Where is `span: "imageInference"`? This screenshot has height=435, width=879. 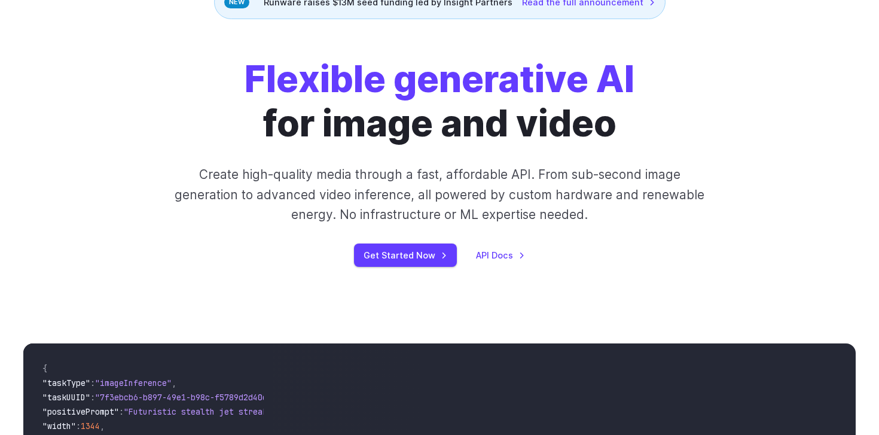 span: "imageInference" is located at coordinates (133, 383).